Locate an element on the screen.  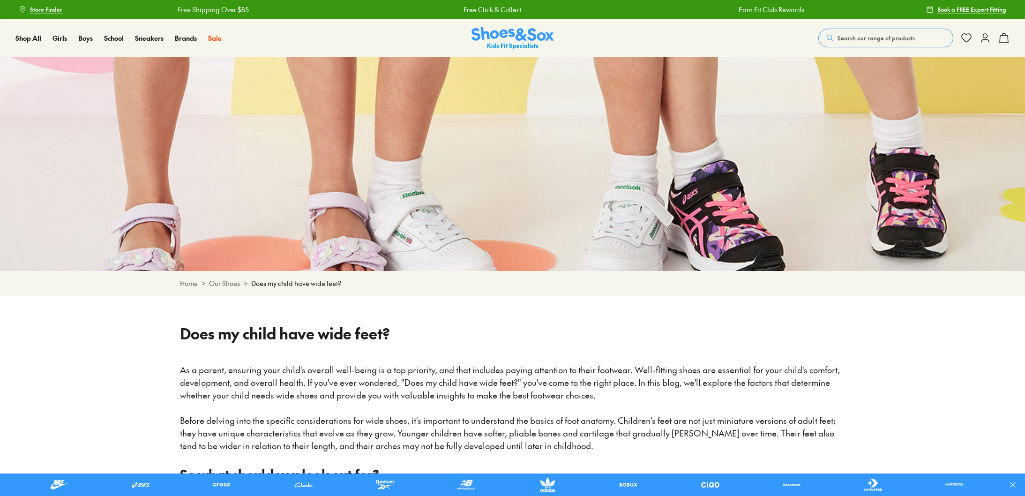
a: Girls is located at coordinates (60, 38).